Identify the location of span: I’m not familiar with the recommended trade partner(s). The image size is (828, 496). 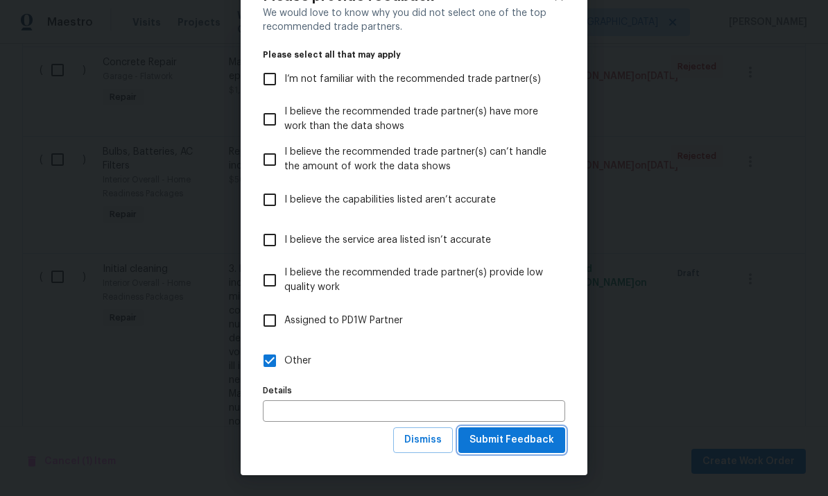
(412, 79).